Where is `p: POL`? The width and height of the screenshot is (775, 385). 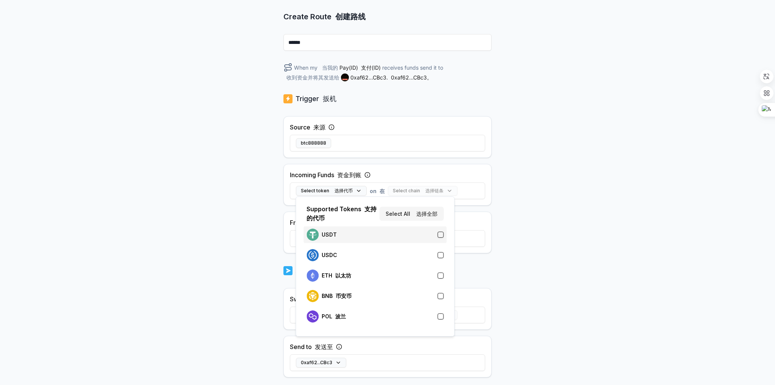
p: POL is located at coordinates (334, 316).